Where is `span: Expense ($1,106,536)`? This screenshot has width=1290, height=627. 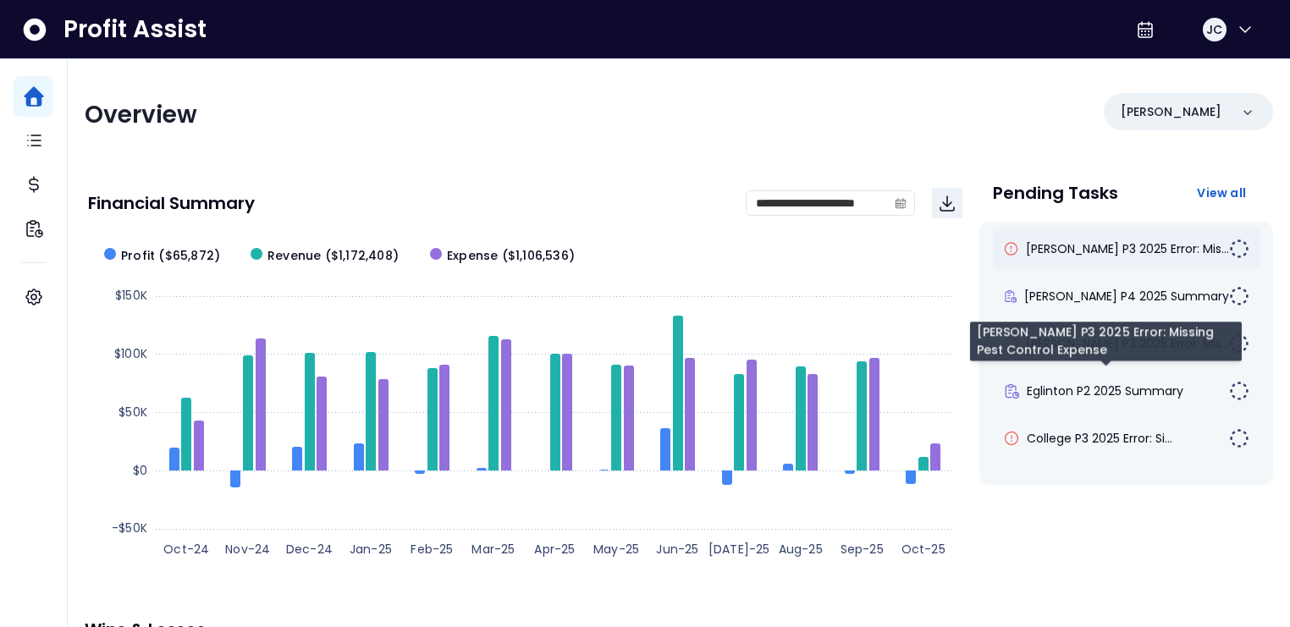
span: Expense ($1,106,536) is located at coordinates (510, 256).